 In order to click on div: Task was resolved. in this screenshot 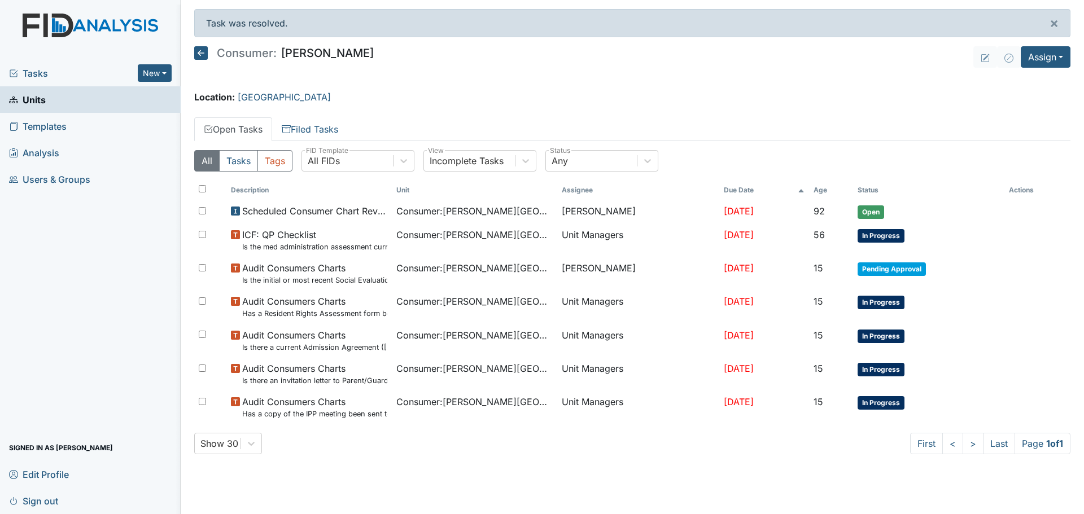, I will do `click(632, 23)`.